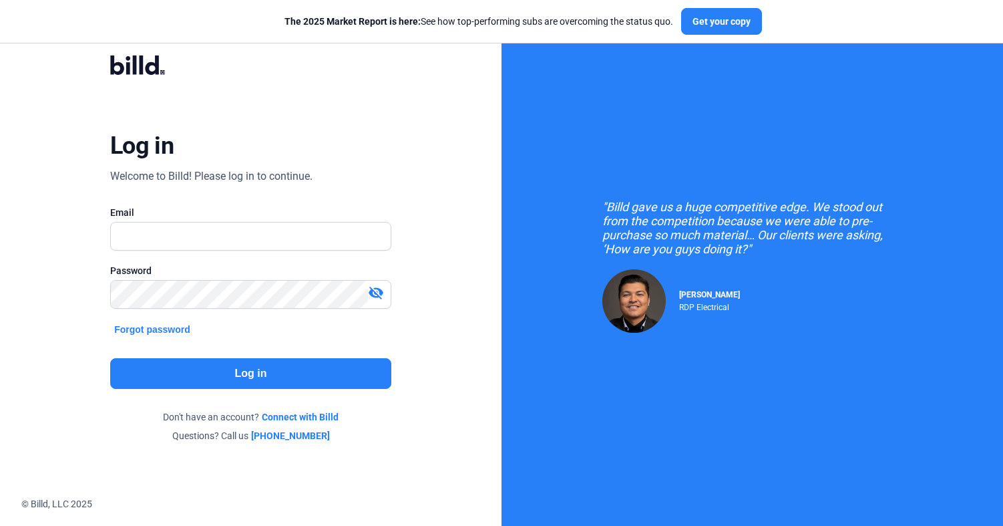 This screenshot has width=1003, height=526. Describe the element at coordinates (753, 228) in the screenshot. I see `div: "Billd gave us a huge competitive edge. We stood out from the competition because we were able to...` at that location.